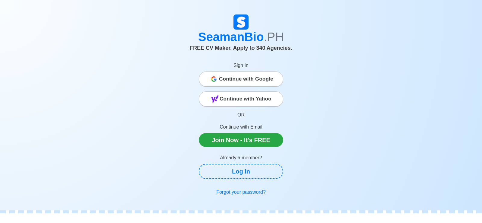  I want to click on h1: SeamanBio, so click(241, 37).